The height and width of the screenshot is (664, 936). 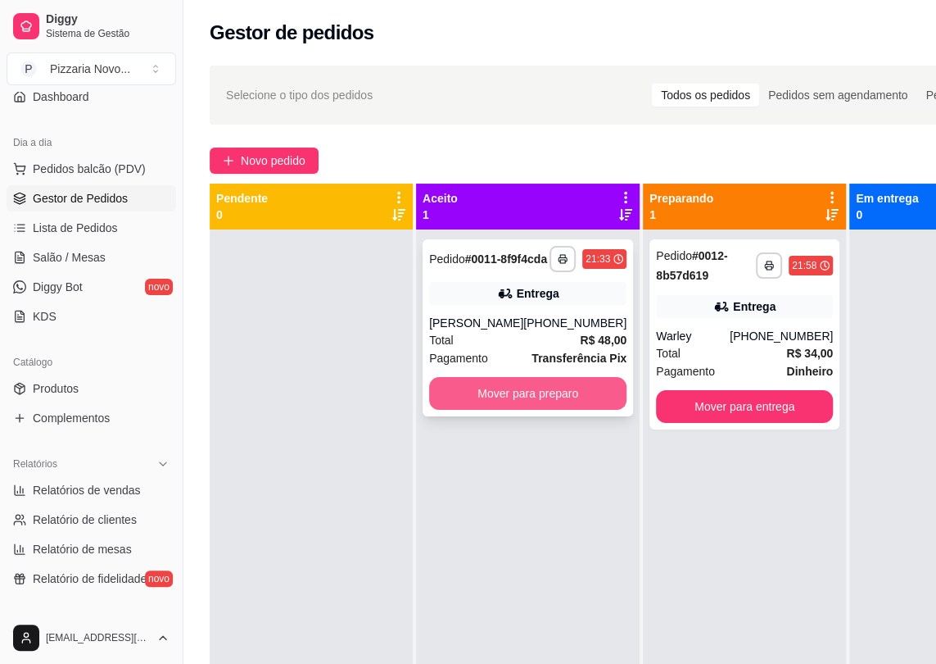 I want to click on p: Em entrega, so click(x=887, y=198).